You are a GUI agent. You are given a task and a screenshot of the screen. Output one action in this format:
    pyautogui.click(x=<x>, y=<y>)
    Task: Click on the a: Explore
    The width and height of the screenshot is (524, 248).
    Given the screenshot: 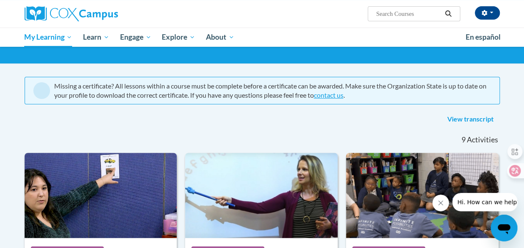 What is the action you would take?
    pyautogui.click(x=178, y=37)
    